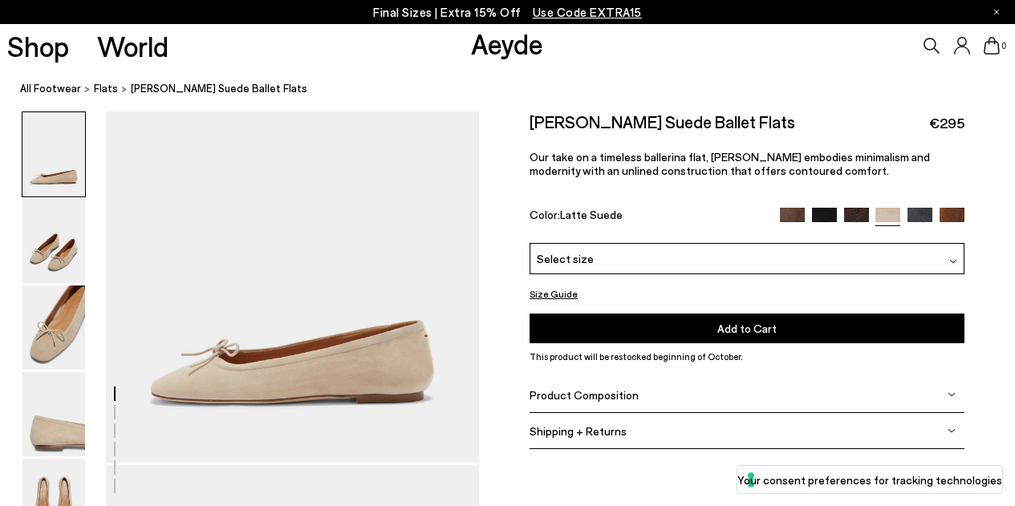 This screenshot has width=1015, height=506. Describe the element at coordinates (106, 88) in the screenshot. I see `span: Flats` at that location.